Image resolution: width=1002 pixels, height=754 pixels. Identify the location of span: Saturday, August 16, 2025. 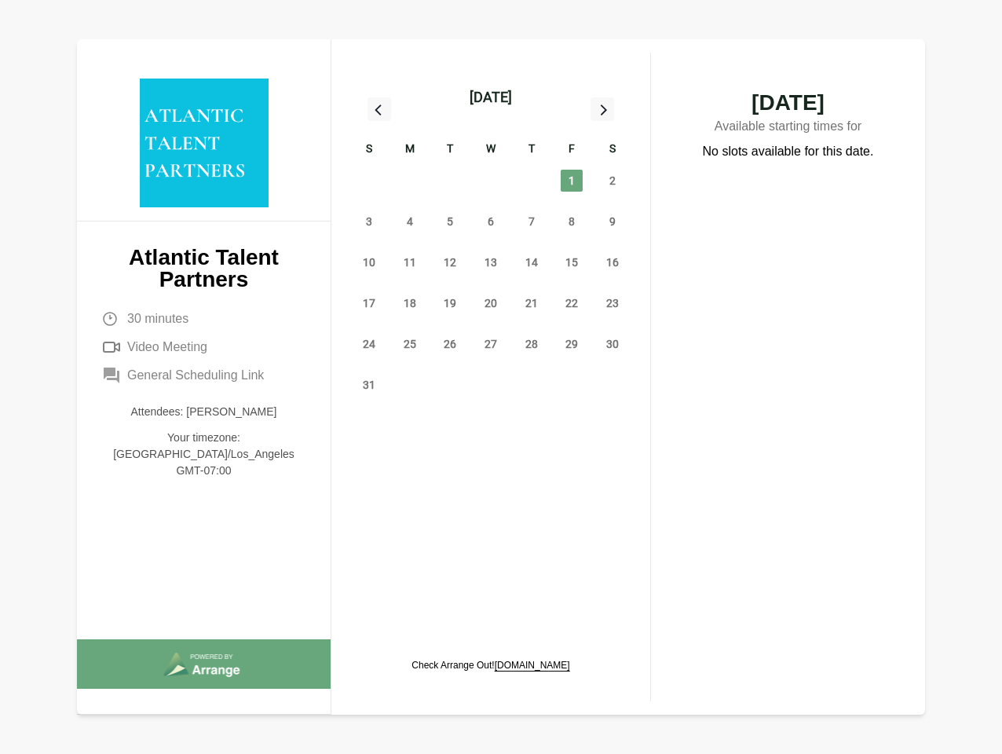
(613, 262).